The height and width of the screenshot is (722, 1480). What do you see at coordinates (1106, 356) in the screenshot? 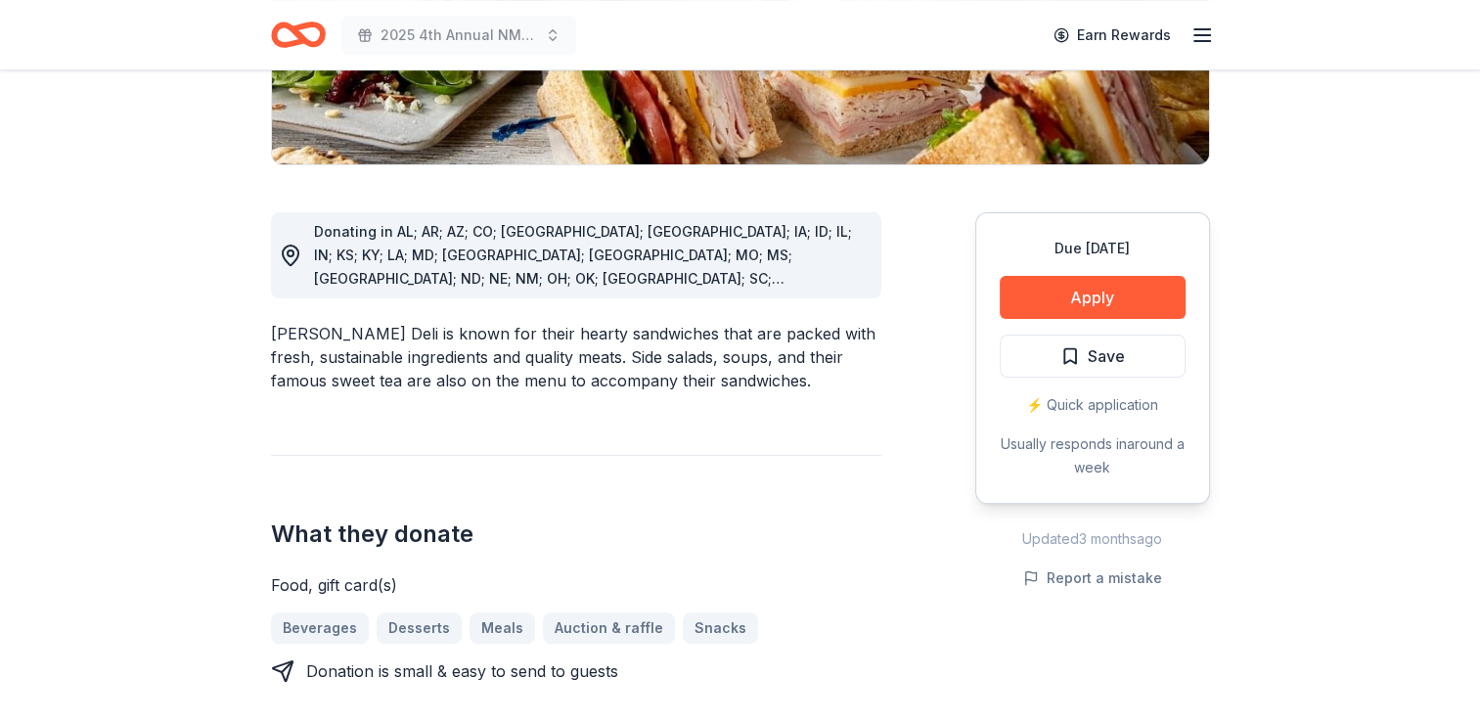
I see `span: Save` at bounding box center [1106, 356].